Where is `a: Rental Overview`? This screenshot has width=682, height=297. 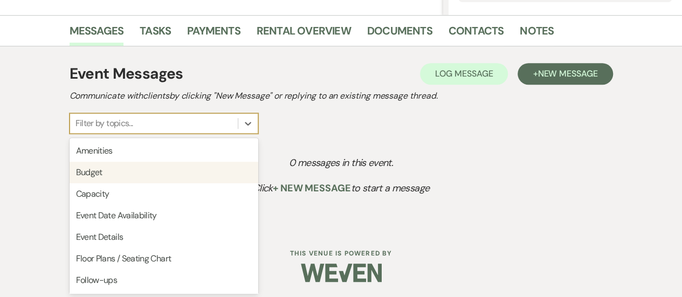 a: Rental Overview is located at coordinates (304, 34).